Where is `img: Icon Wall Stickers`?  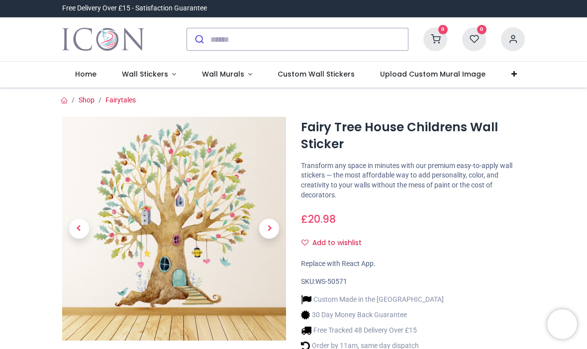 img: Icon Wall Stickers is located at coordinates (103, 39).